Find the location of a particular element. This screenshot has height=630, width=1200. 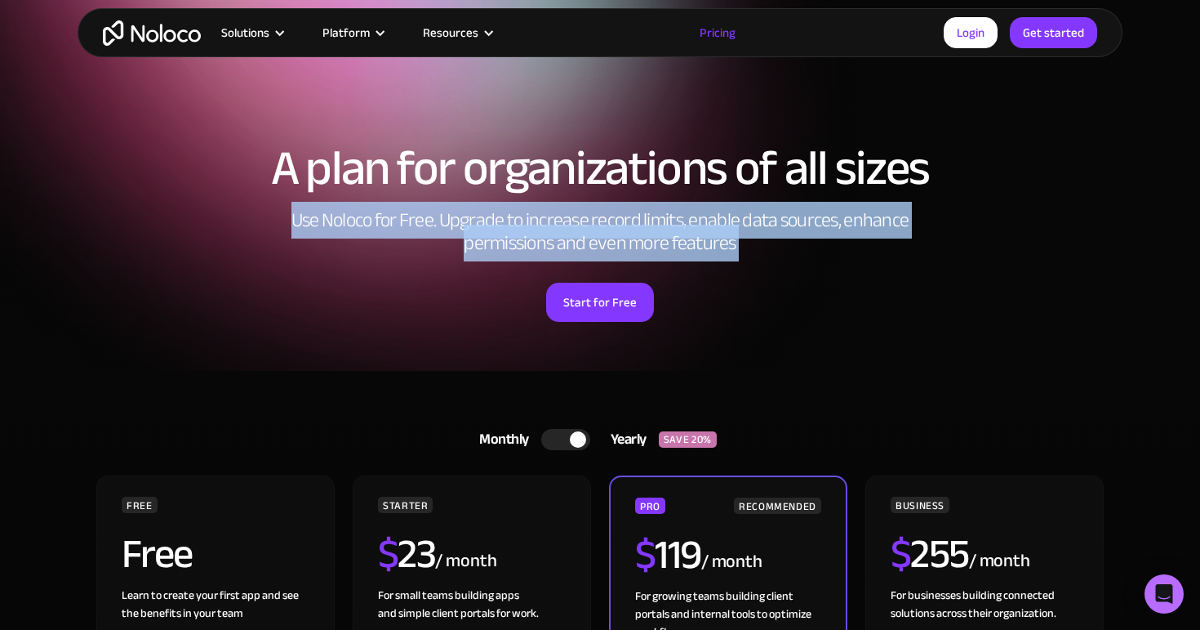

div: Monthly is located at coordinates (500, 439).